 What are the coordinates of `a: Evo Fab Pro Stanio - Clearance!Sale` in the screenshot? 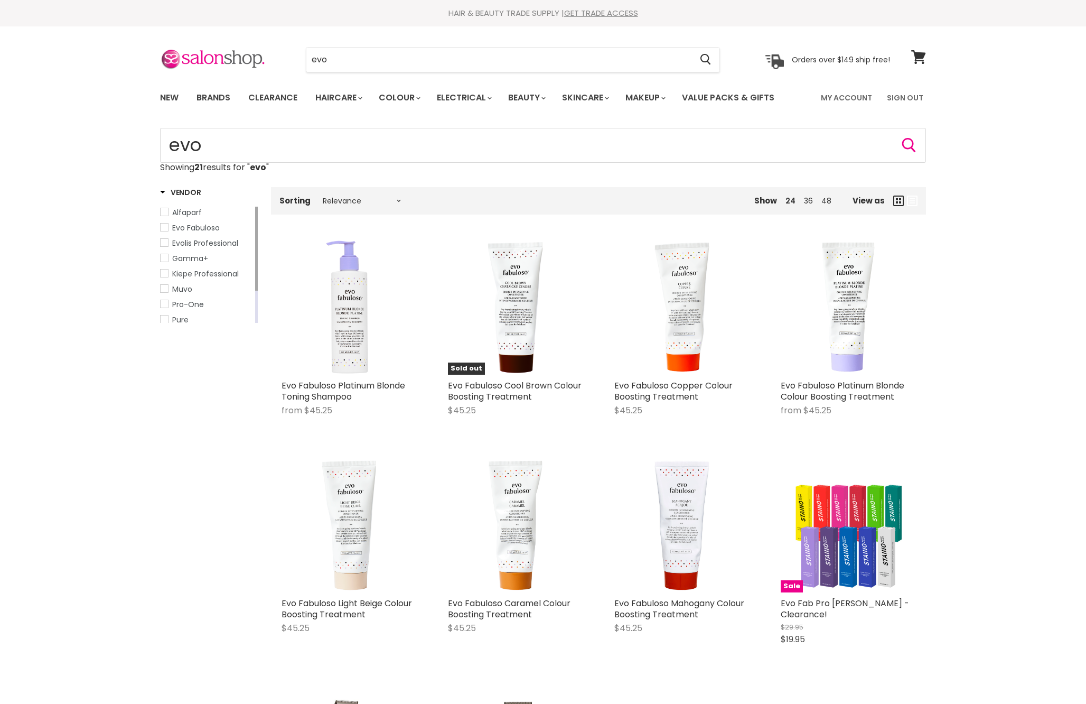 It's located at (848, 525).